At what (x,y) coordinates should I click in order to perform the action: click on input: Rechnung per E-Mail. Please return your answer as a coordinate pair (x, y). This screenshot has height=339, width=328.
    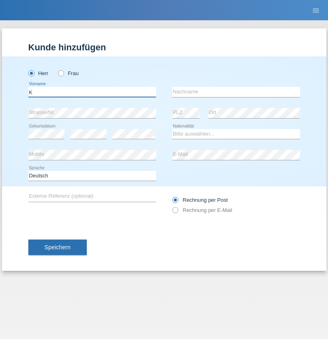
    Looking at the image, I should click on (175, 212).